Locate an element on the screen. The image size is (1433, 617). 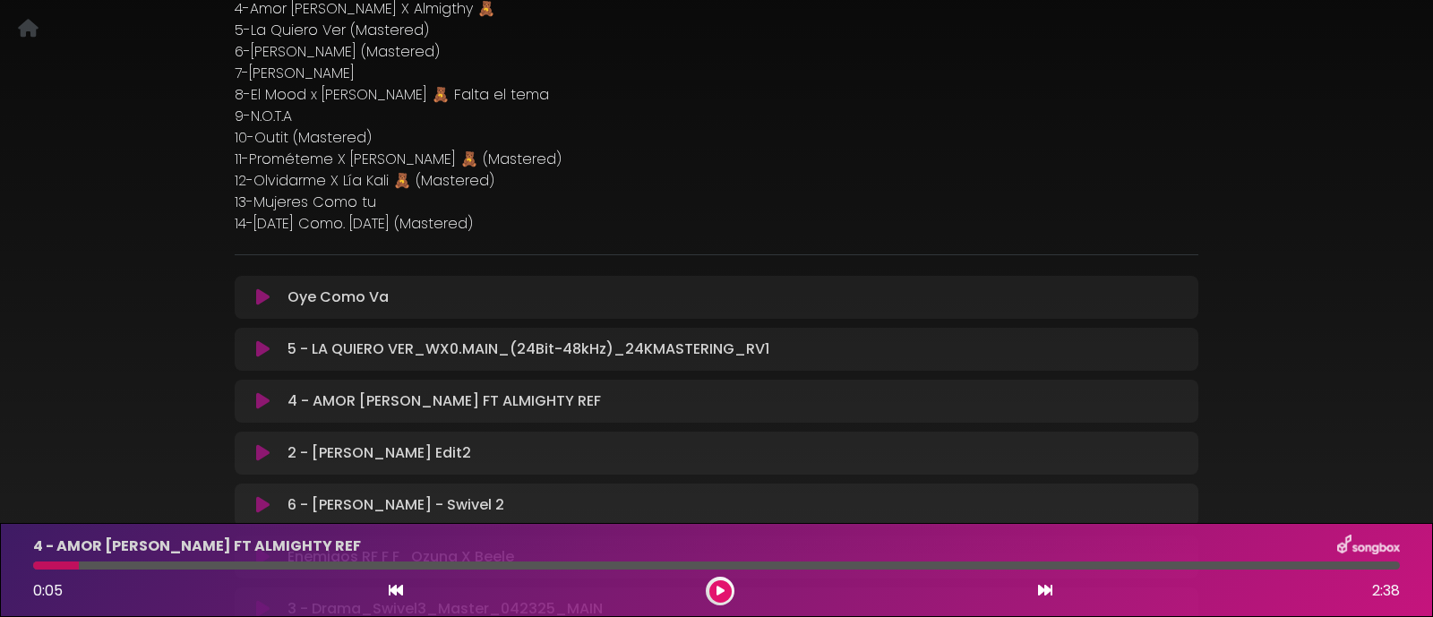
p: 5-La Quiero Ver (Mastered) is located at coordinates (717, 30).